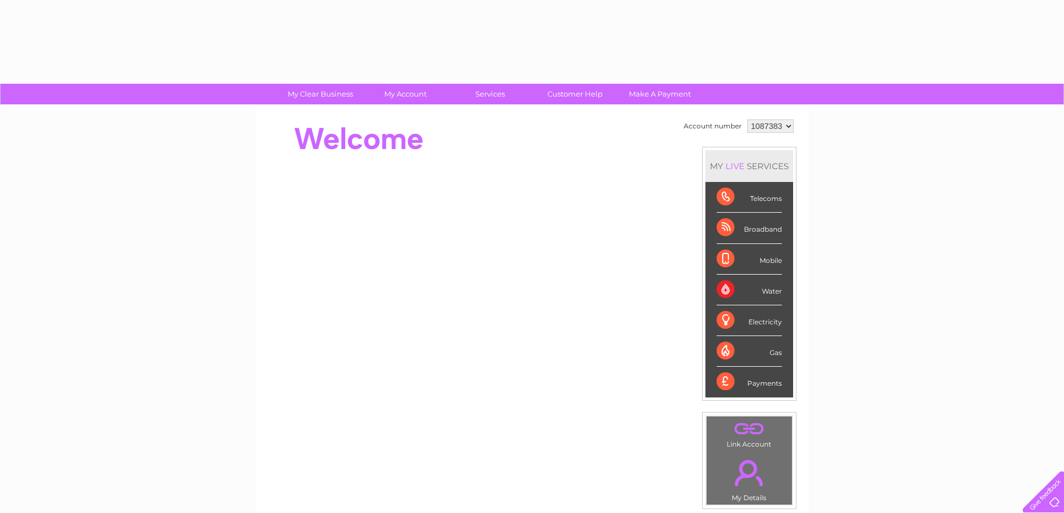  What do you see at coordinates (660, 94) in the screenshot?
I see `a: Make A Payment` at bounding box center [660, 94].